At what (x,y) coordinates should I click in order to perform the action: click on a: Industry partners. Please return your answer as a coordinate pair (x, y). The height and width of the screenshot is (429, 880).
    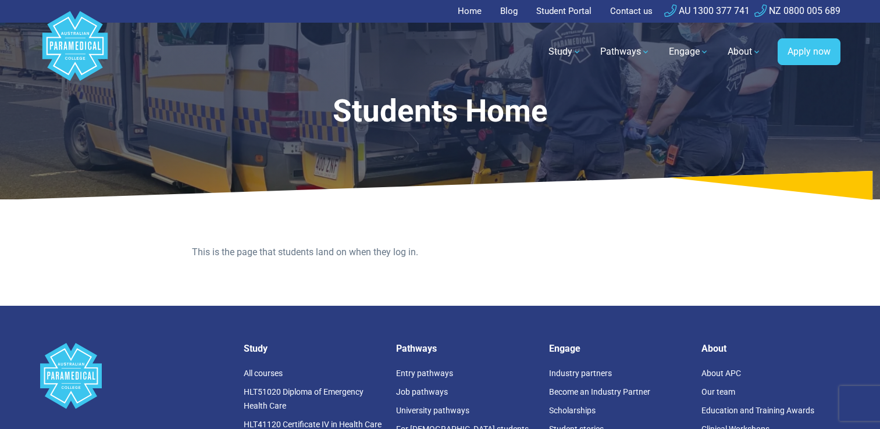
    Looking at the image, I should click on (581, 374).